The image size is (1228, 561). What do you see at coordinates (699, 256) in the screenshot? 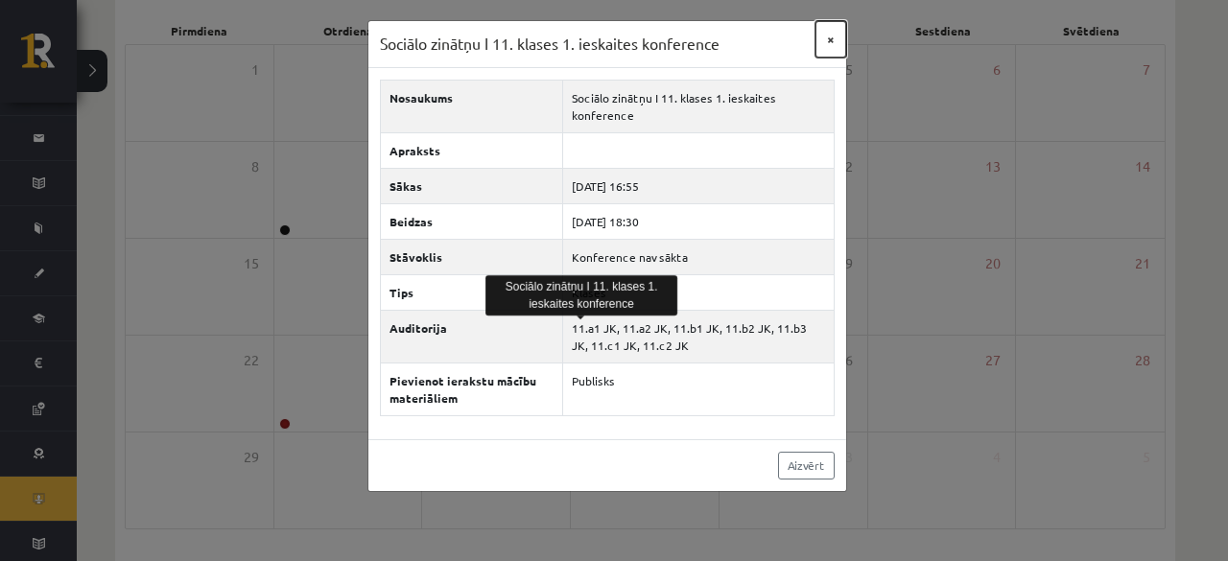
I see `td: Konference nav sākta` at bounding box center [699, 256].